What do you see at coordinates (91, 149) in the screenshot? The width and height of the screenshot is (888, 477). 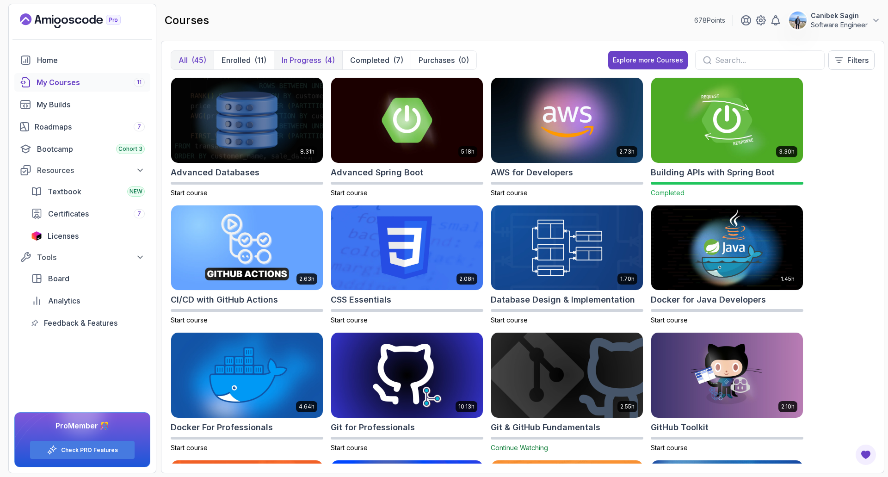 I see `div: Bootcamp` at bounding box center [91, 149].